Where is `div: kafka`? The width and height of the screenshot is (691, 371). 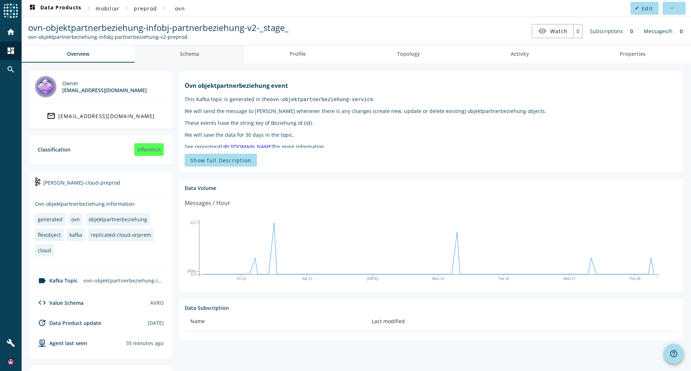
div: kafka is located at coordinates (76, 235).